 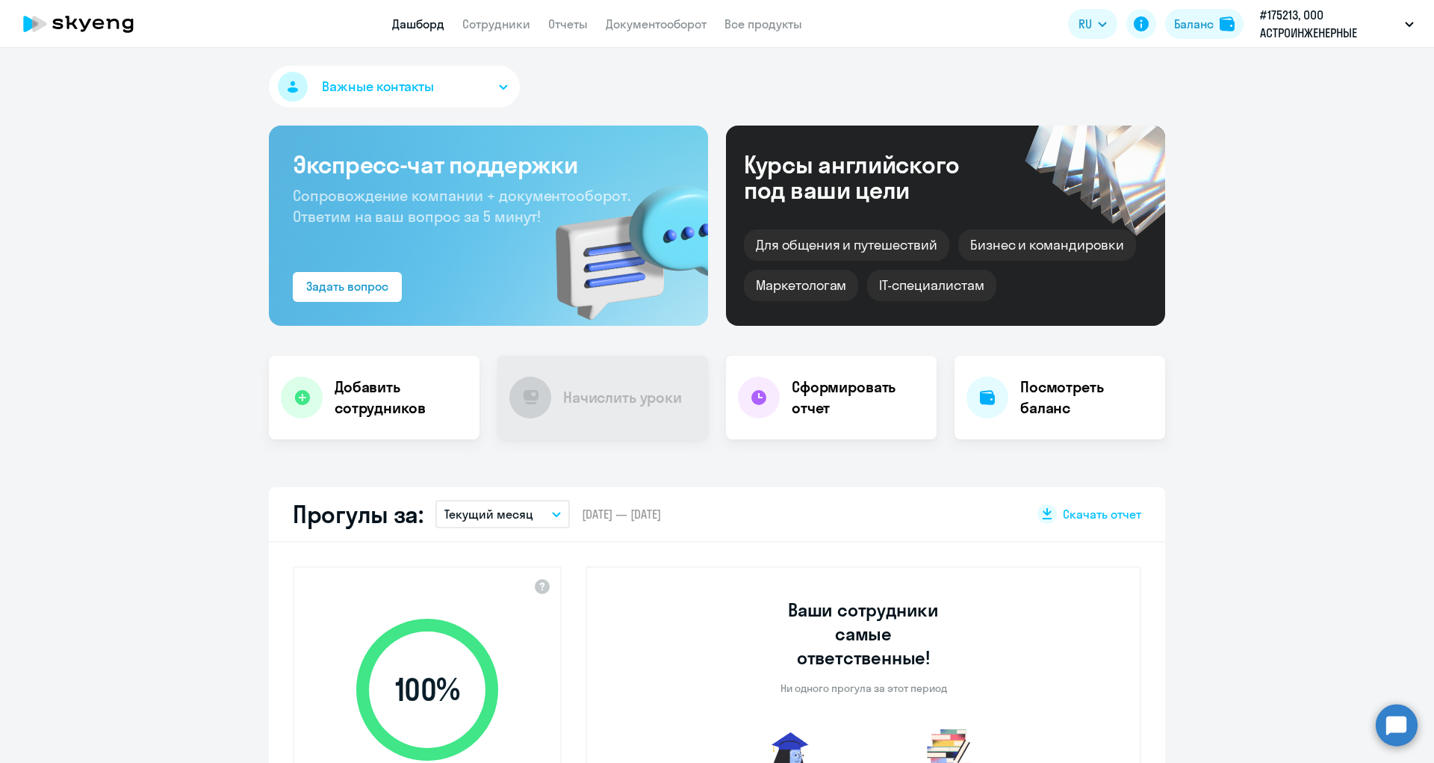 I want to click on h3: Экспресс-чат поддержки, so click(x=489, y=164).